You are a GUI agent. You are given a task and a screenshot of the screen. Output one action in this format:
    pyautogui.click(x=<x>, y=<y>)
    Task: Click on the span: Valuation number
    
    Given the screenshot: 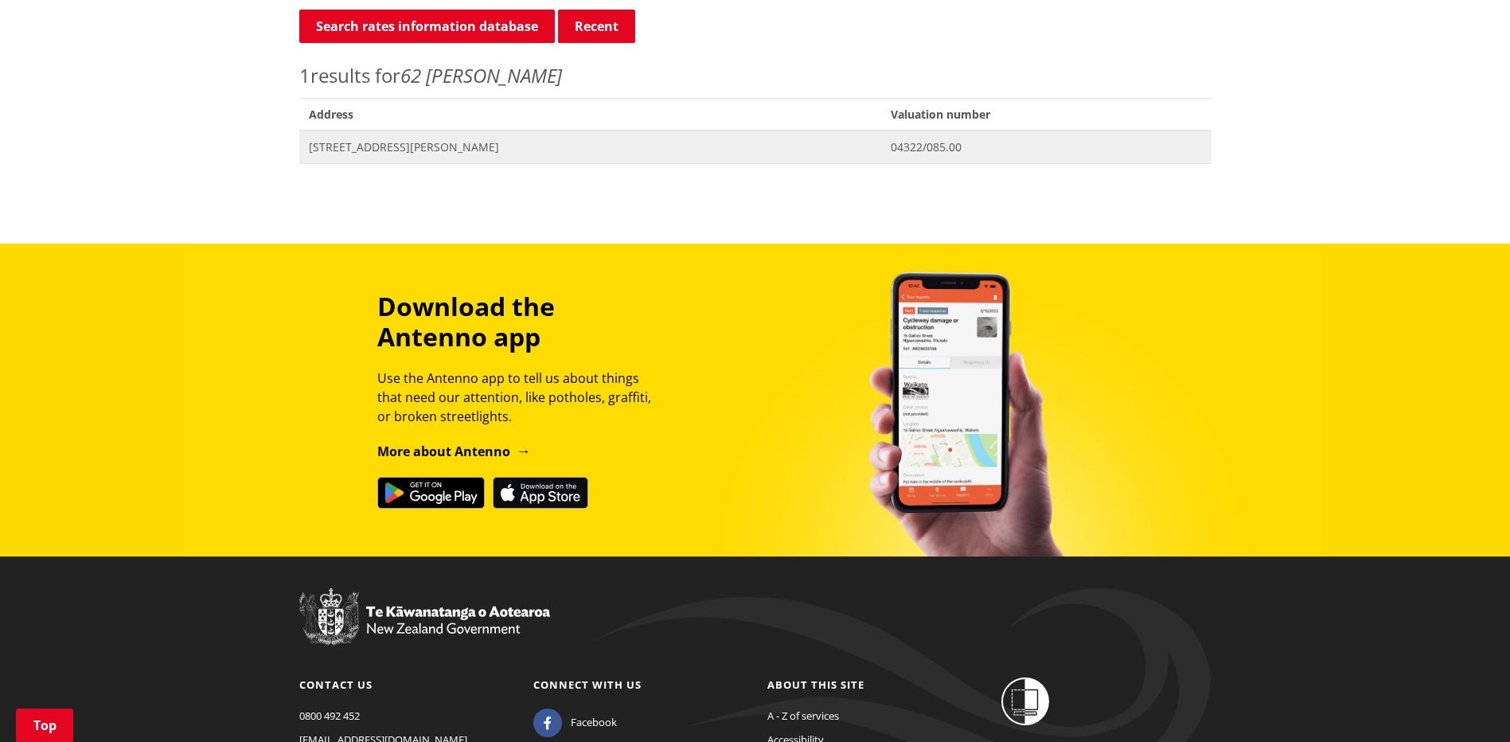 What is the action you would take?
    pyautogui.click(x=1046, y=114)
    